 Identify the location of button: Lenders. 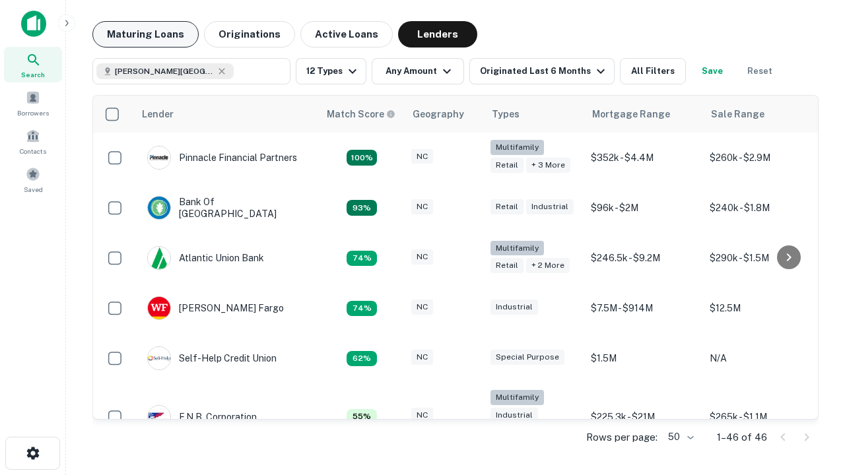
(438, 34).